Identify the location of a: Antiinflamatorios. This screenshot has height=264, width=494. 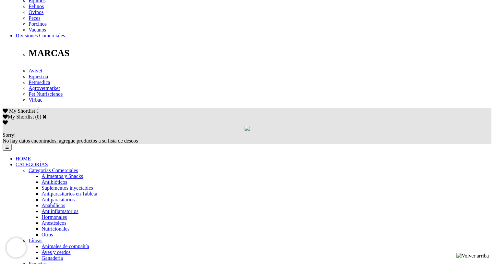
(60, 211).